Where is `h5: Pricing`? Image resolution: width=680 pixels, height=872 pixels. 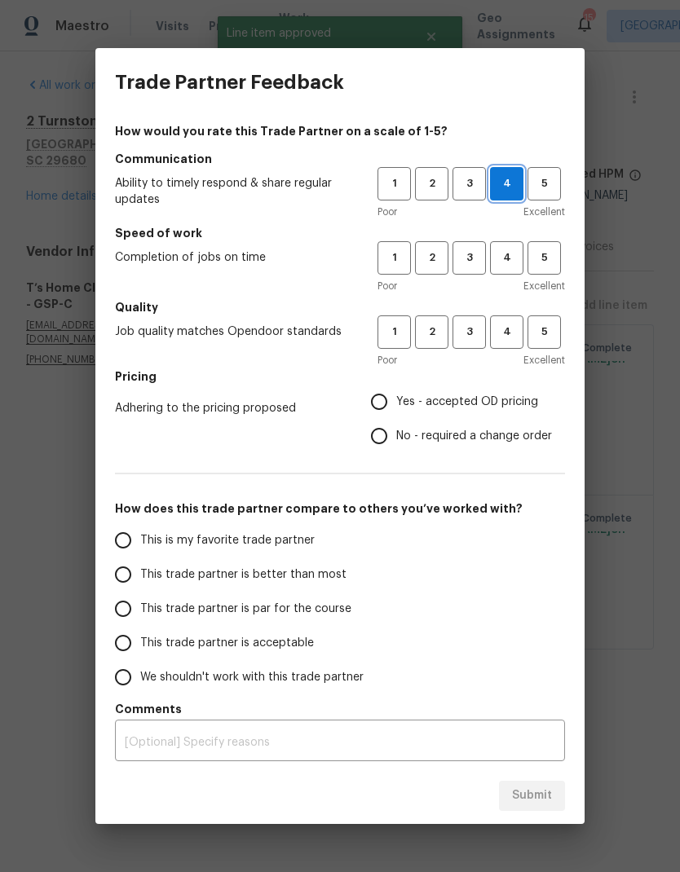
h5: Pricing is located at coordinates (340, 376).